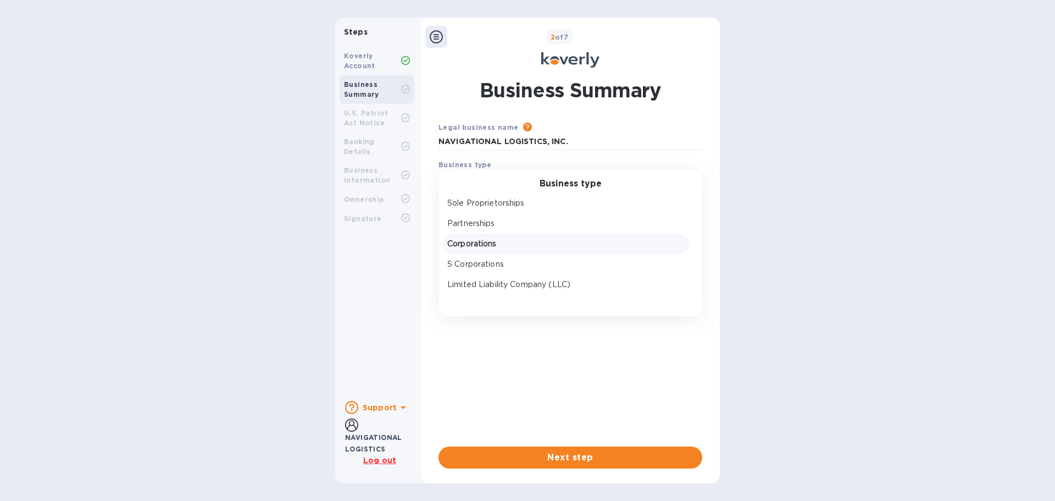 The image size is (1055, 501). Describe the element at coordinates (566, 203) in the screenshot. I see `p: Sole Proprietorships` at that location.